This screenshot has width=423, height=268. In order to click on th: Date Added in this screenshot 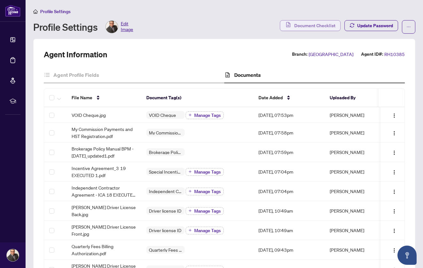, I will do `click(289, 98)`.